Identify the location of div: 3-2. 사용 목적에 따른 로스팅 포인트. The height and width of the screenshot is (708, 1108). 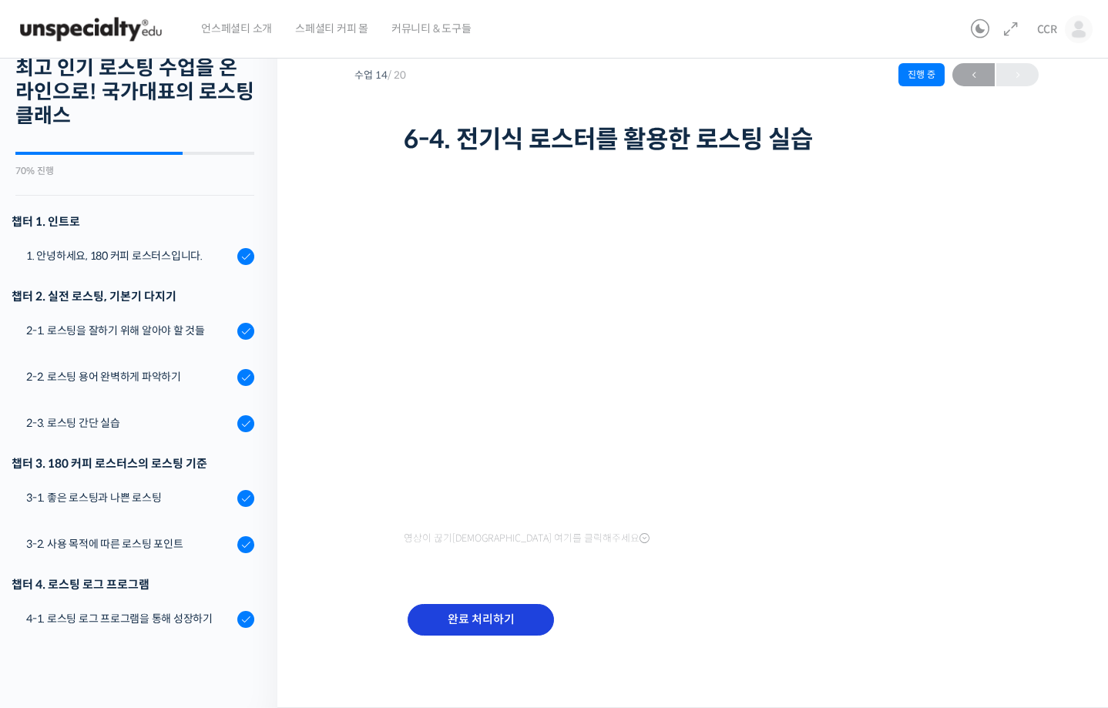
(129, 544).